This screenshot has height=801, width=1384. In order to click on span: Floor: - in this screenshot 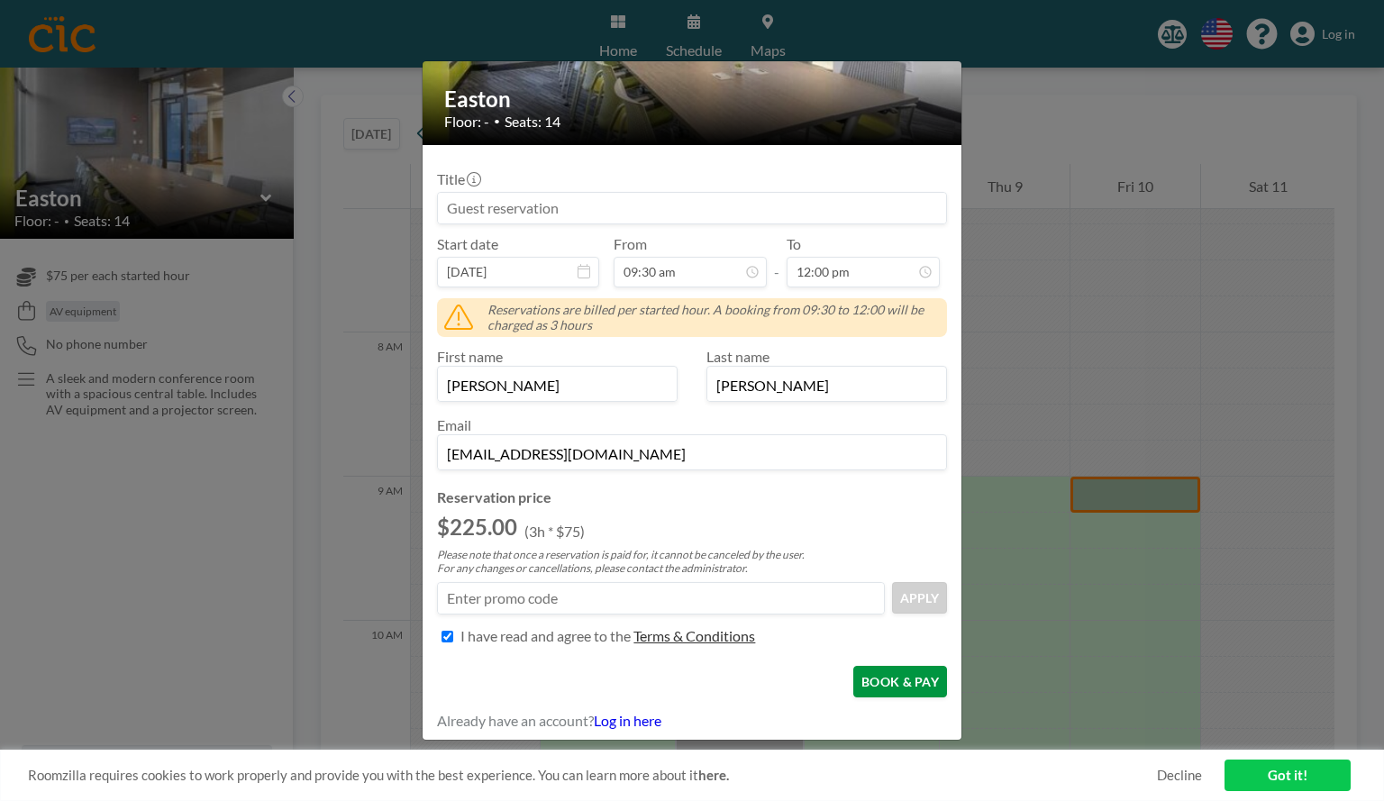, I will do `click(467, 122)`.